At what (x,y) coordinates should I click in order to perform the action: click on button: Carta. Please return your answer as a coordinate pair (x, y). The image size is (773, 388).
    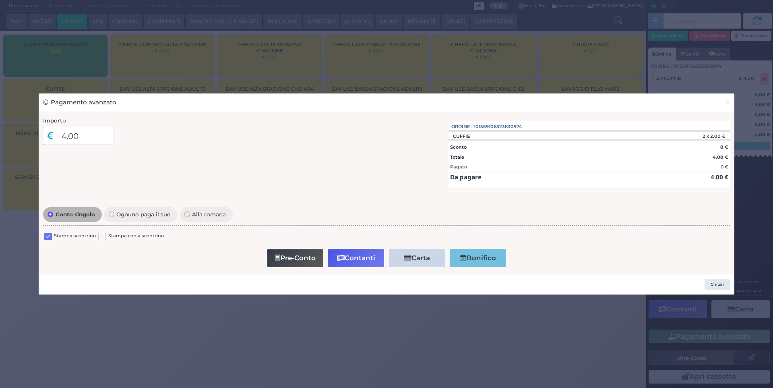
    Looking at the image, I should click on (417, 258).